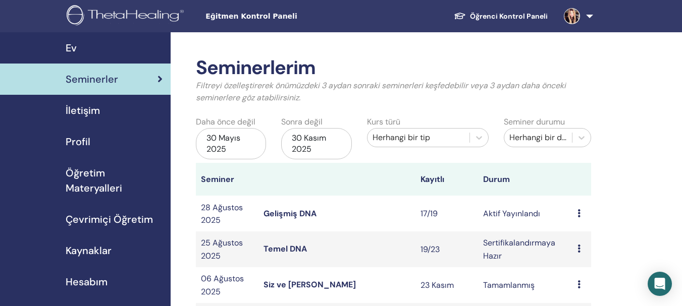  What do you see at coordinates (519, 249) in the screenshot?
I see `font: Sertifikalandırmaya Hazır` at bounding box center [519, 249].